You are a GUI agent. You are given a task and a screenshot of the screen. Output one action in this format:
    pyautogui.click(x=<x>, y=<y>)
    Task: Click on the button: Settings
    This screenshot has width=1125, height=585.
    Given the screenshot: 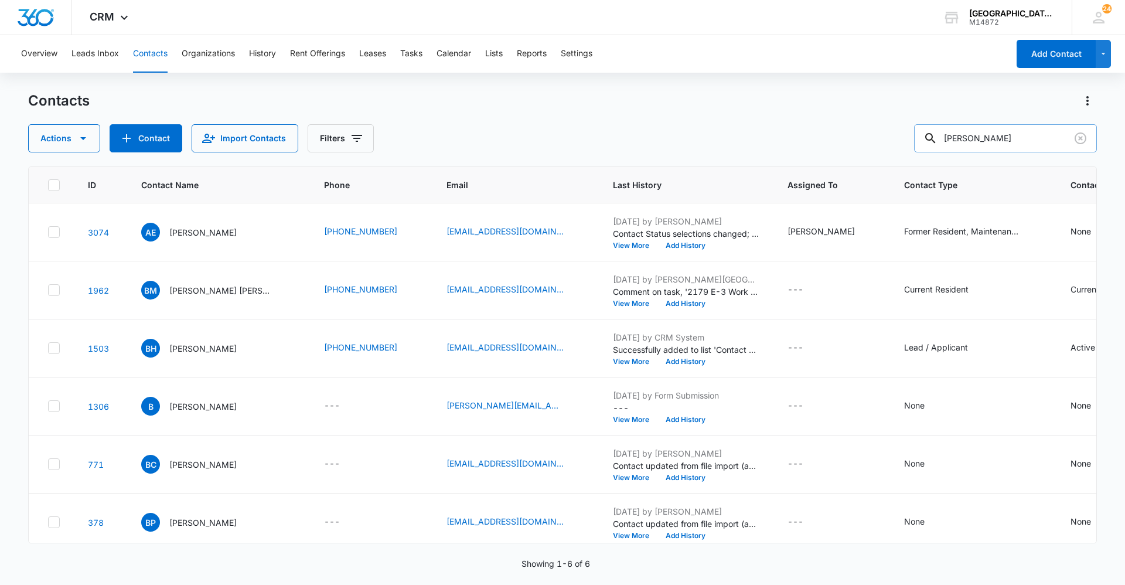 What is the action you would take?
    pyautogui.click(x=576, y=54)
    